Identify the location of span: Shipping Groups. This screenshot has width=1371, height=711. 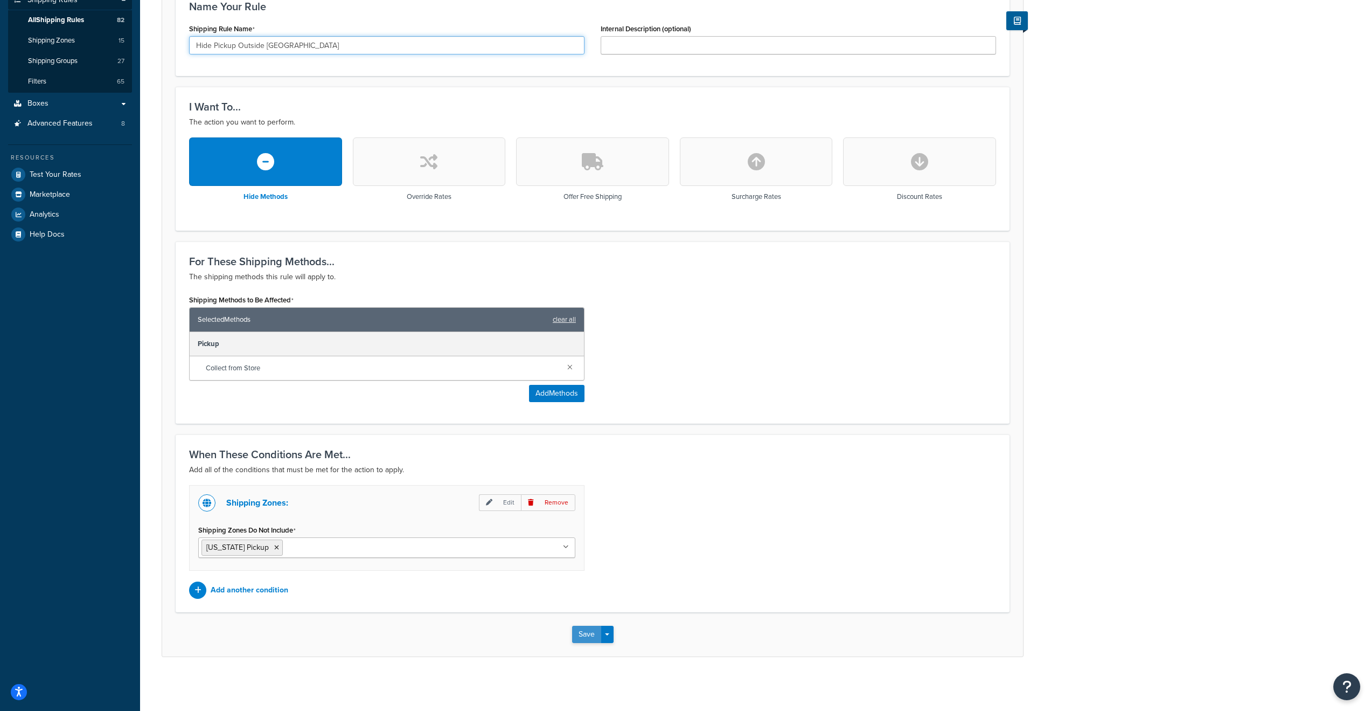
(53, 61).